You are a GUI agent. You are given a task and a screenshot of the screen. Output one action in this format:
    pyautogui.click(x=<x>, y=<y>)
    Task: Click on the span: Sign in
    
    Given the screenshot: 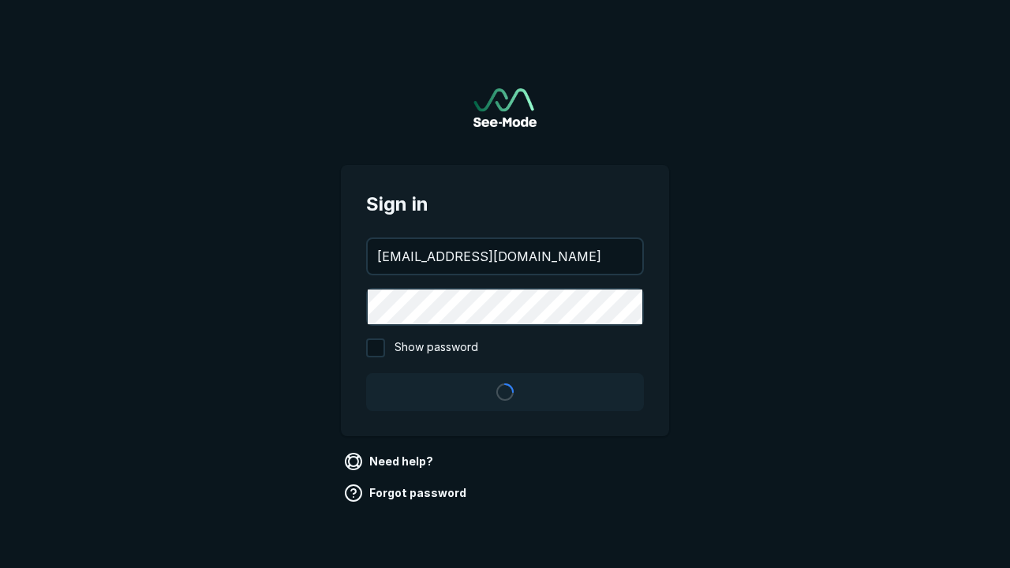 What is the action you would take?
    pyautogui.click(x=505, y=204)
    